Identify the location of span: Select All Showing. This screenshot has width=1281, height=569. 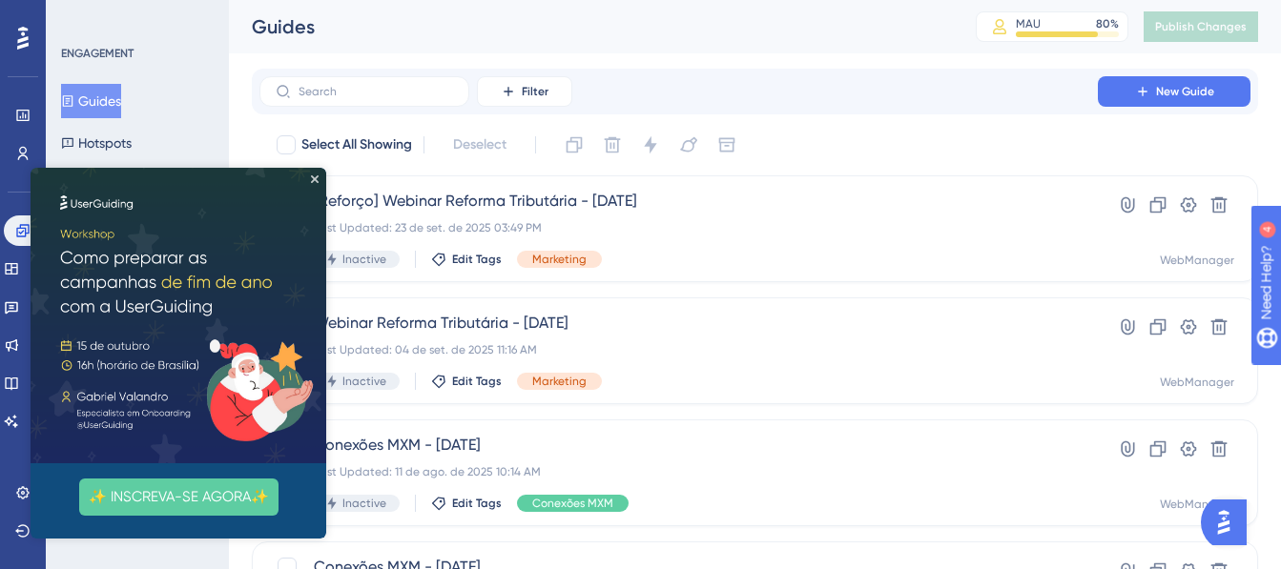
(357, 145).